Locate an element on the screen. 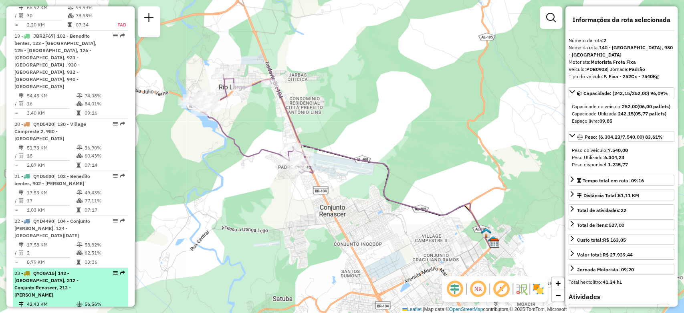 This screenshot has width=684, height=313. a: Total de itens:527,00 is located at coordinates (622, 224).